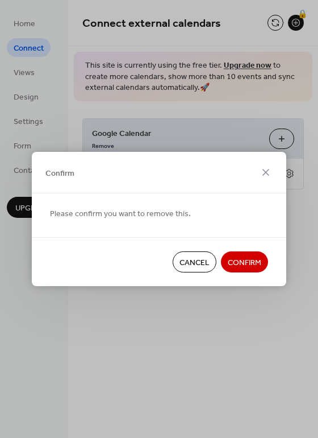  I want to click on button: Cancel, so click(194, 261).